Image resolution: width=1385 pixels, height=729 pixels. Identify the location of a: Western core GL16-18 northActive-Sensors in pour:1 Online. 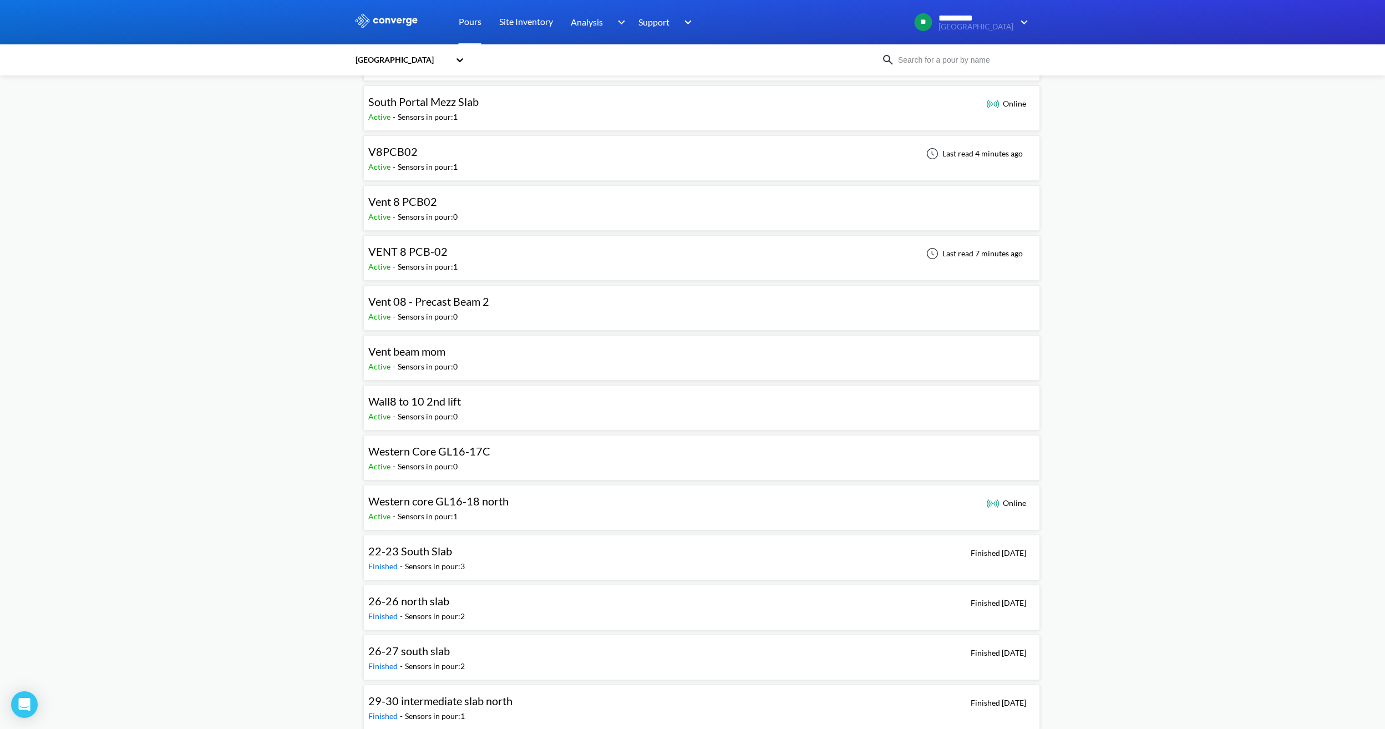
(702, 502).